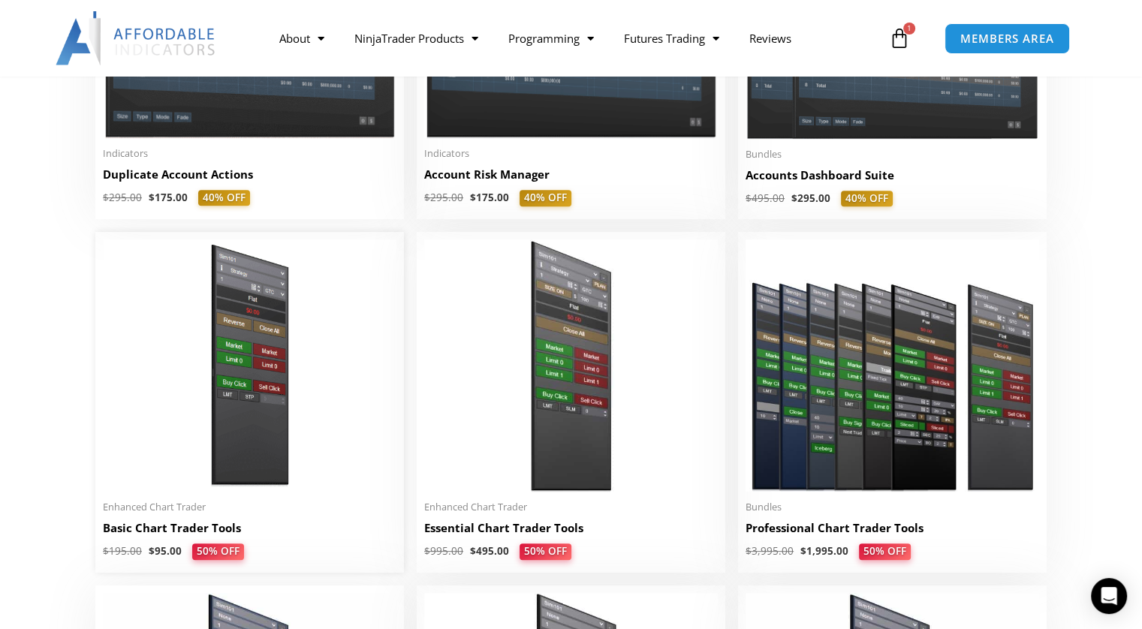  Describe the element at coordinates (574, 38) in the screenshot. I see `nav: Menu` at that location.